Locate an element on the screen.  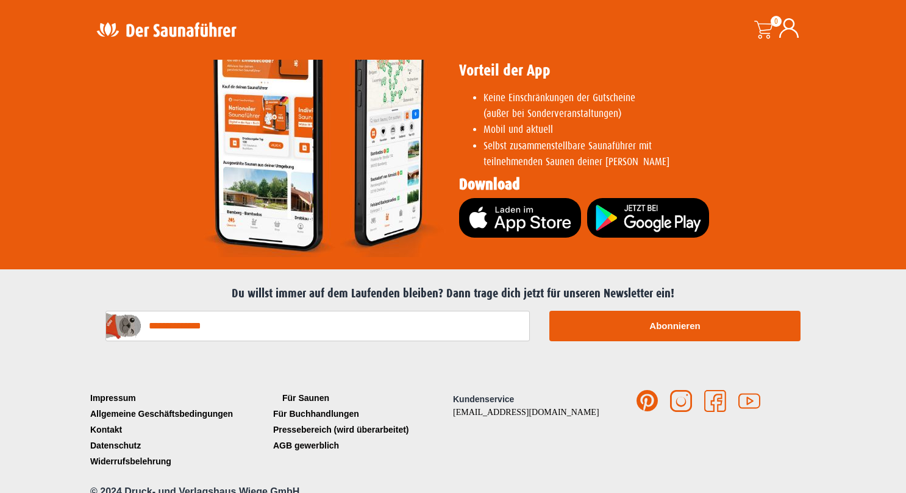
a: Für Saunen is located at coordinates (362, 398).